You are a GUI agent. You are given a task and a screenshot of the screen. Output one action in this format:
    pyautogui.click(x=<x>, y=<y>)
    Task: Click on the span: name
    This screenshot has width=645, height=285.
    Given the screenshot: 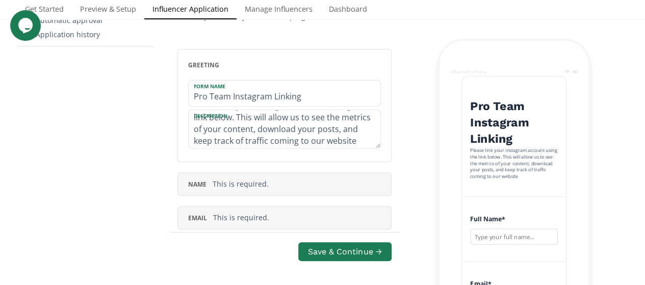 What is the action you would take?
    pyautogui.click(x=197, y=184)
    